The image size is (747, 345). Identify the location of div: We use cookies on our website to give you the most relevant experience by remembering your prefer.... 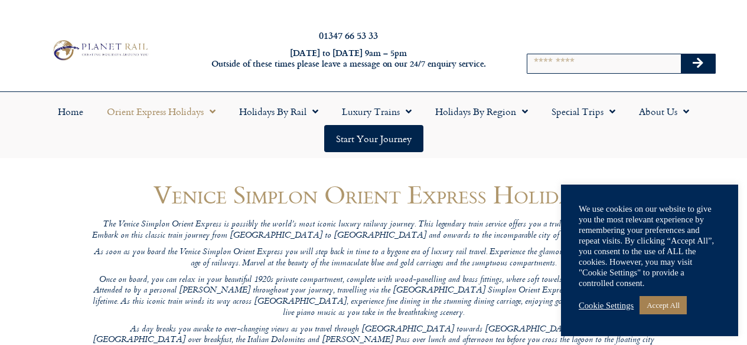
(649, 246).